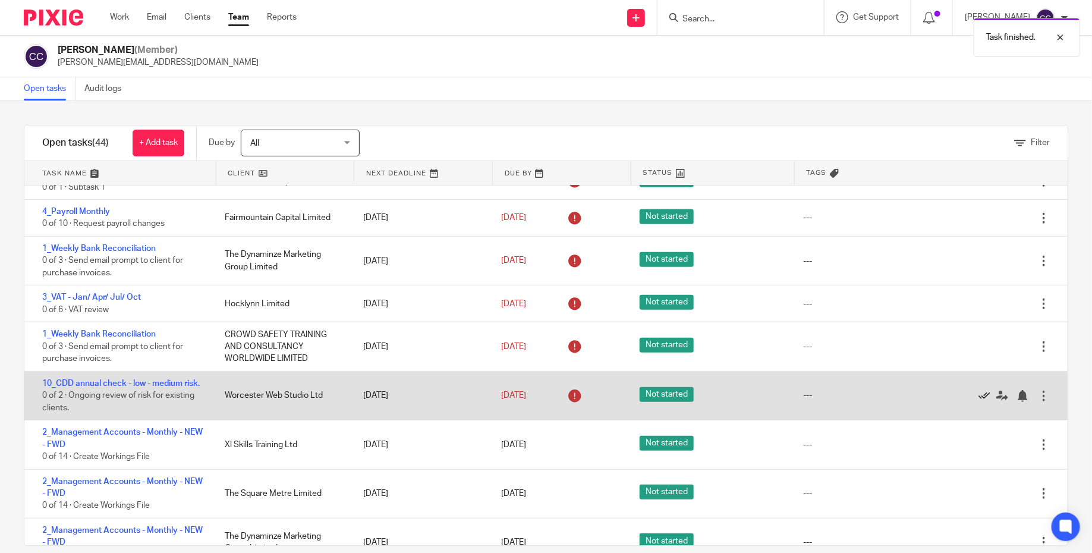 The width and height of the screenshot is (1092, 553). Describe the element at coordinates (282, 346) in the screenshot. I see `div: CROWD SAFETY TRAINING AND CONSULTANCY WORLDWIDE LIMITED` at that location.